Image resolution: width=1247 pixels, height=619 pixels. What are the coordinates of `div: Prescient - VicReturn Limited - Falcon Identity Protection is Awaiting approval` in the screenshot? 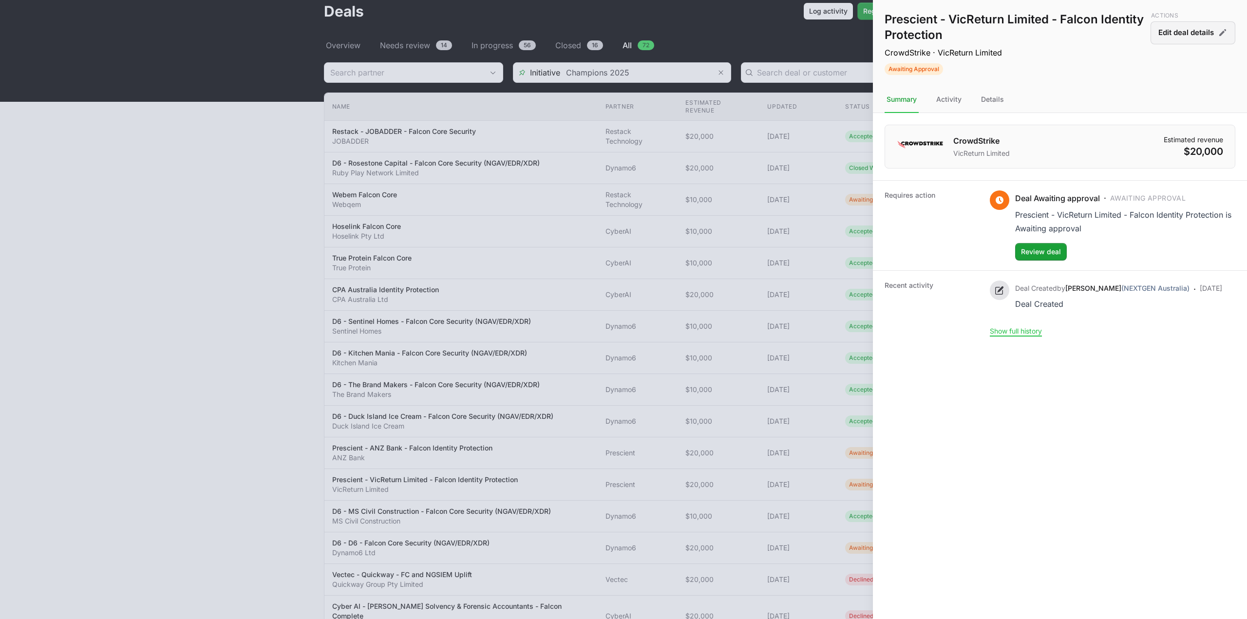 It's located at (1125, 222).